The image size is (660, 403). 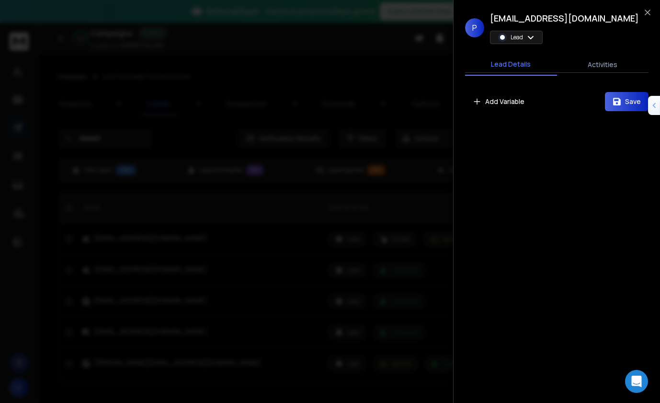 What do you see at coordinates (603, 65) in the screenshot?
I see `button: Activities` at bounding box center [603, 65].